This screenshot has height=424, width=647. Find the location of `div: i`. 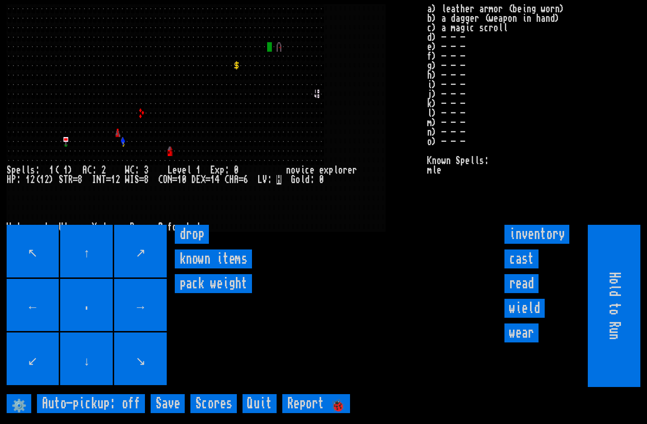

div: i is located at coordinates (303, 170).